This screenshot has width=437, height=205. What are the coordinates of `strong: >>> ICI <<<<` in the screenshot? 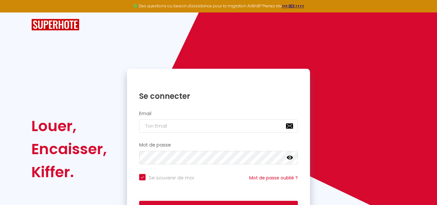 It's located at (293, 6).